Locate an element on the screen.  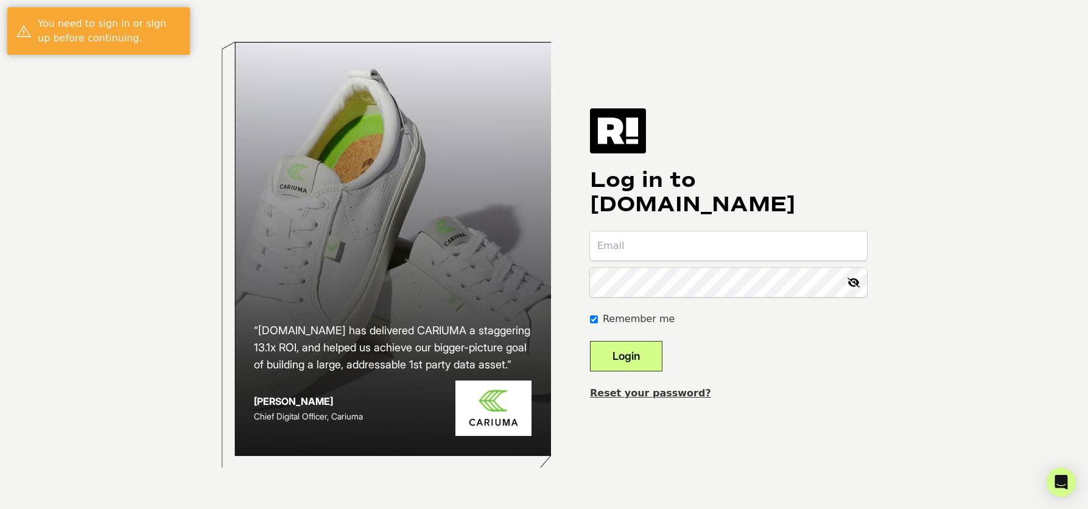
span: Chief Digital Officer, Cariuma is located at coordinates (308, 416).